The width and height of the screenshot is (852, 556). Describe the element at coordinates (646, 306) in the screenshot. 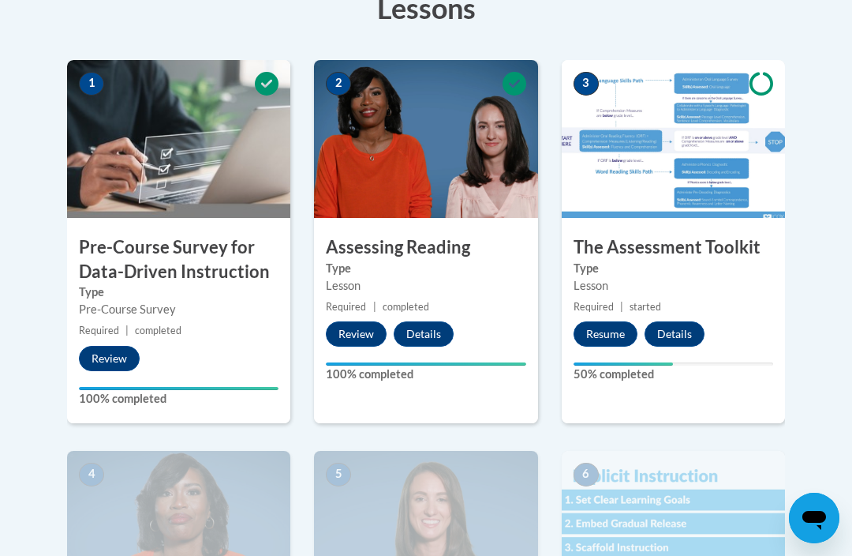

I see `span: started` at that location.